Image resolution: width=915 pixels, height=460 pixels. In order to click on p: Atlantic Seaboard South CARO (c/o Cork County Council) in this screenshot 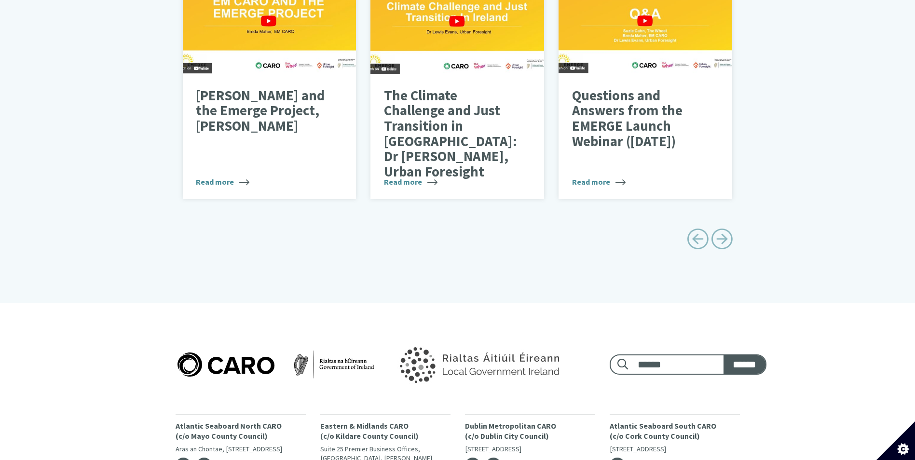, I will do `click(675, 431)`.